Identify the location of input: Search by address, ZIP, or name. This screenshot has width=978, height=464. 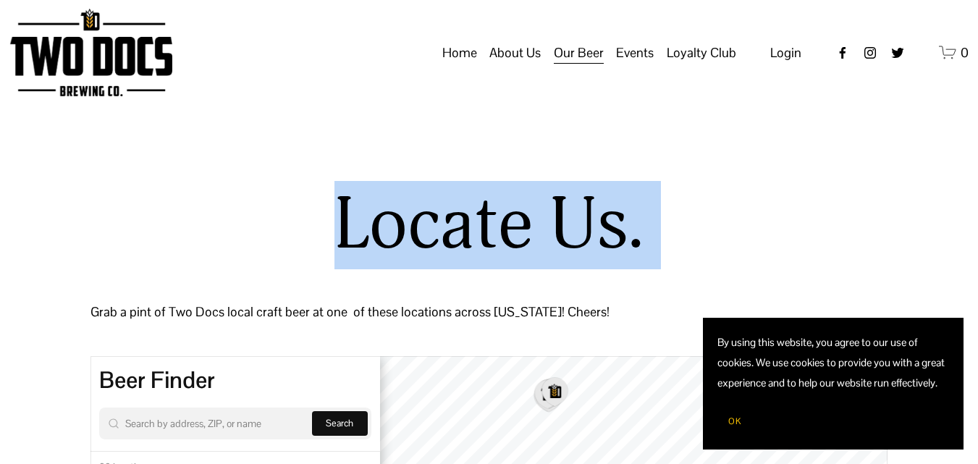
(212, 423).